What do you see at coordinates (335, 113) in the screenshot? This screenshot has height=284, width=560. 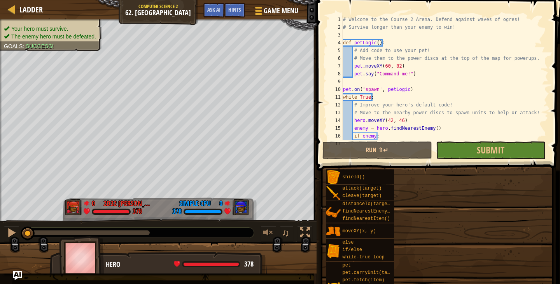 I see `div: 13` at bounding box center [335, 113].